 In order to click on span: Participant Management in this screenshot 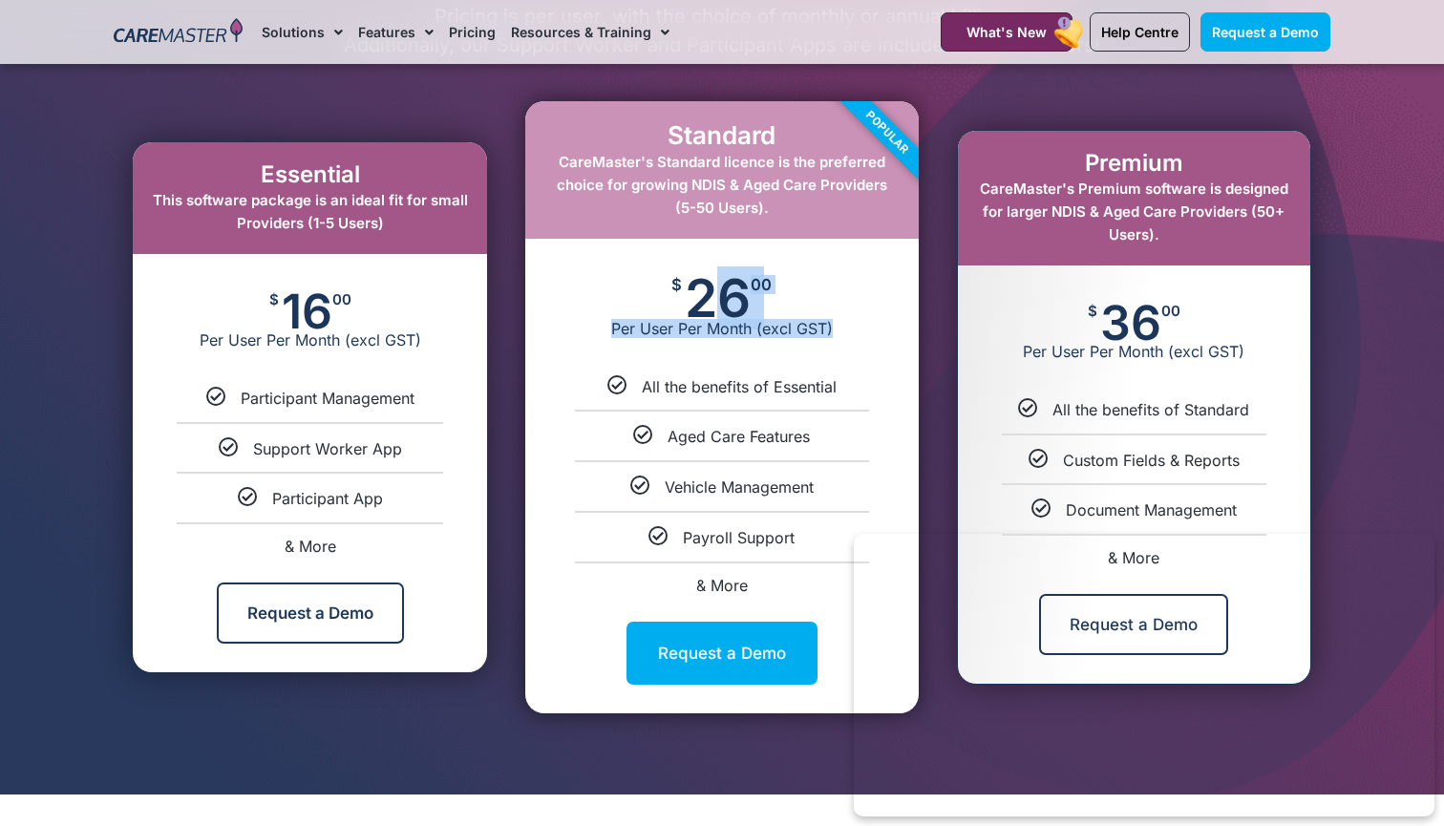, I will do `click(328, 398)`.